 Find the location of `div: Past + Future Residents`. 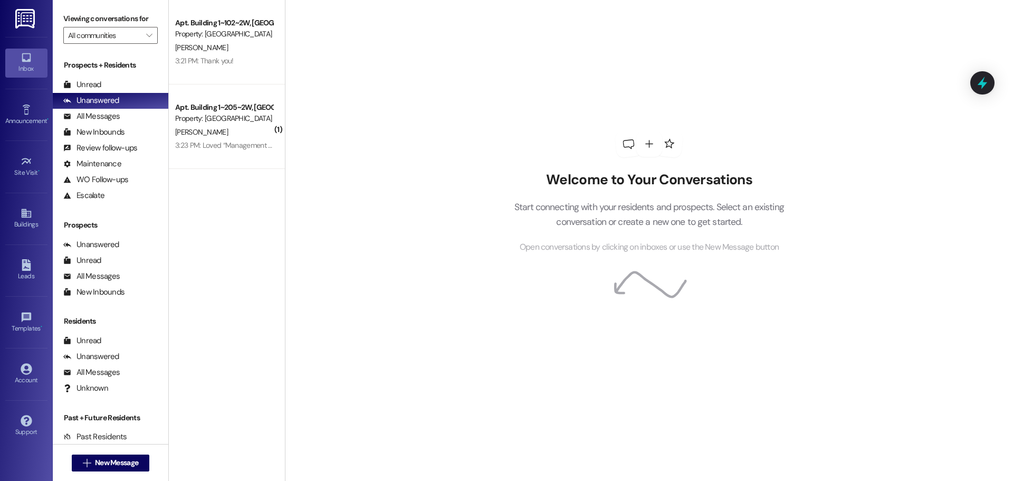

div: Past + Future Residents is located at coordinates (110, 417).